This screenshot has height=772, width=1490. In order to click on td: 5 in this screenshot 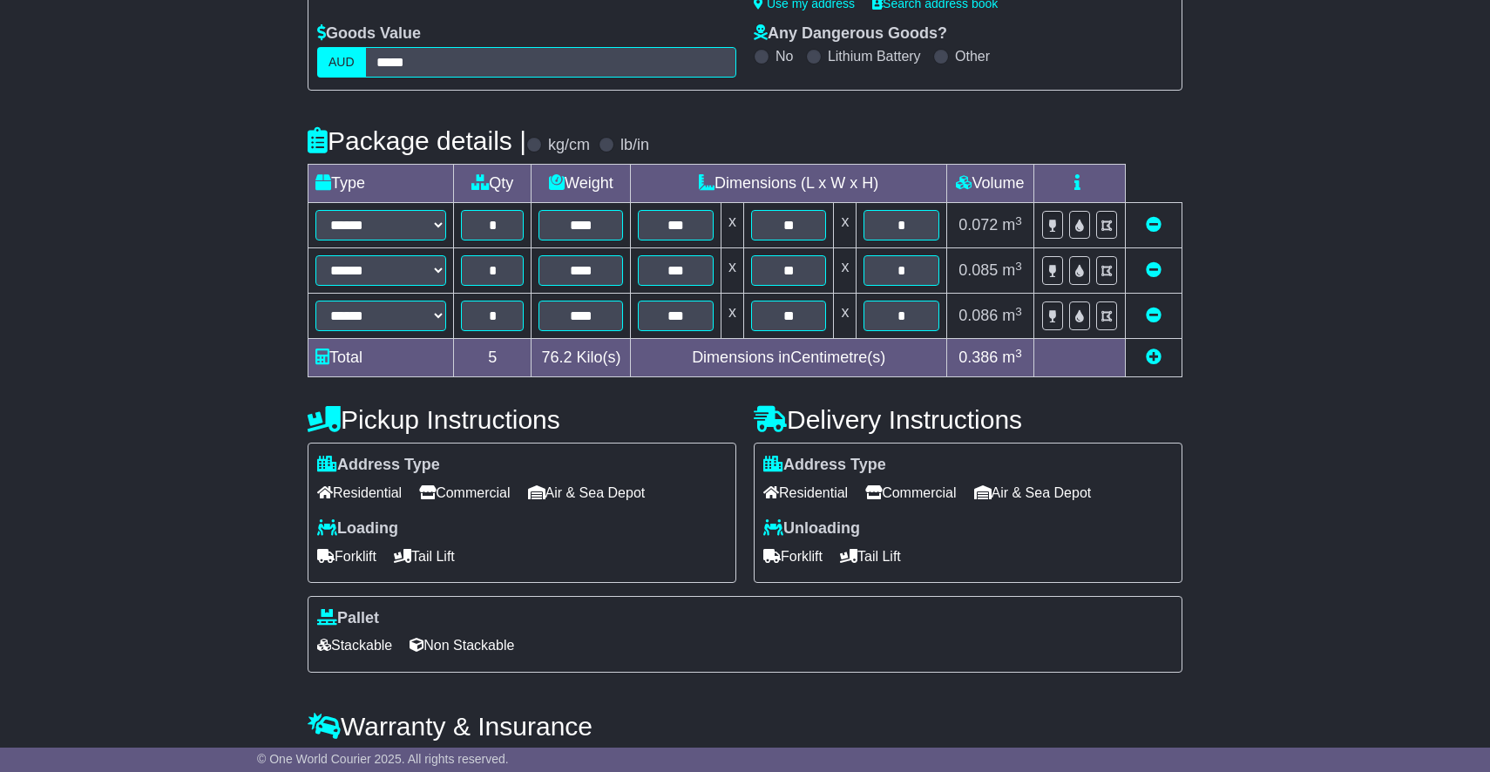, I will do `click(492, 358)`.